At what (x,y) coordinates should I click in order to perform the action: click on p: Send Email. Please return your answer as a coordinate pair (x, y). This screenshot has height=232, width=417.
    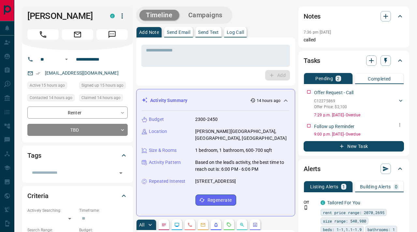
    Looking at the image, I should click on (178, 32).